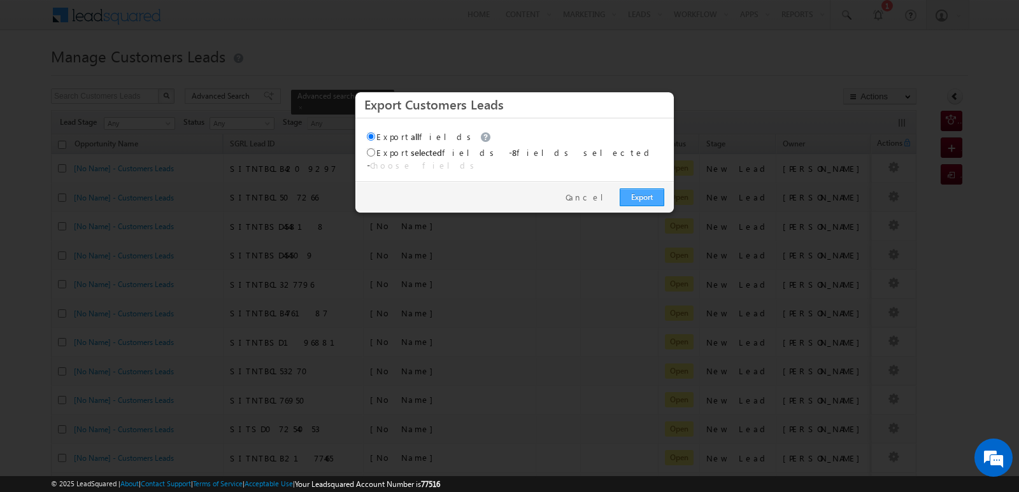 The height and width of the screenshot is (492, 1019). What do you see at coordinates (129, 483) in the screenshot?
I see `a: About` at bounding box center [129, 483].